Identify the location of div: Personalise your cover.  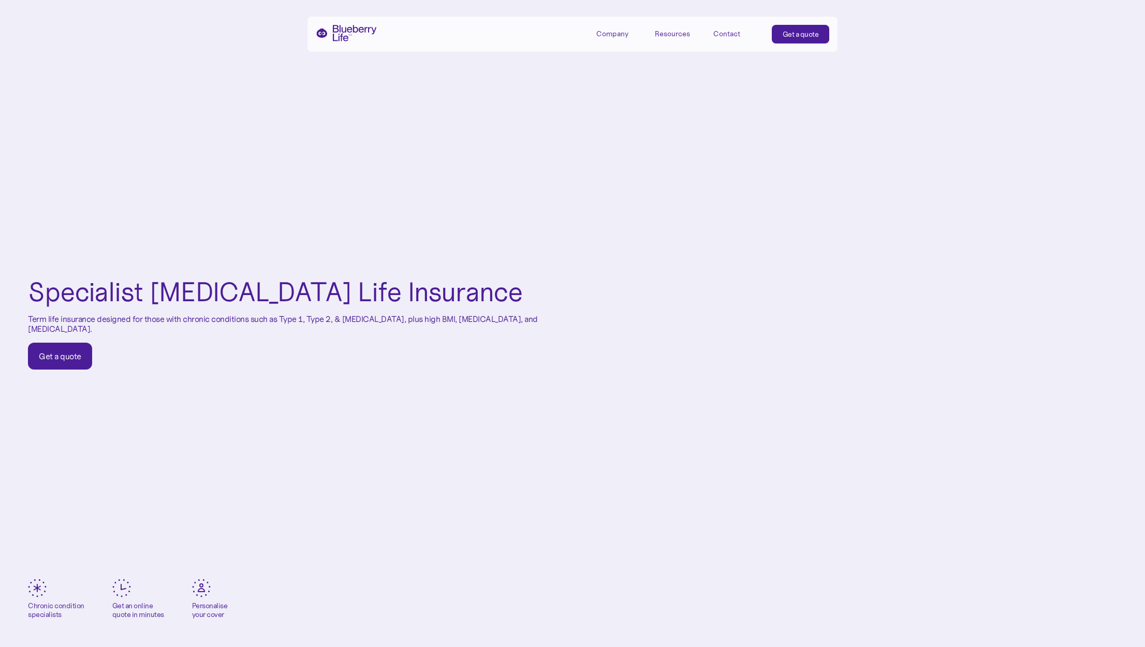
(210, 610).